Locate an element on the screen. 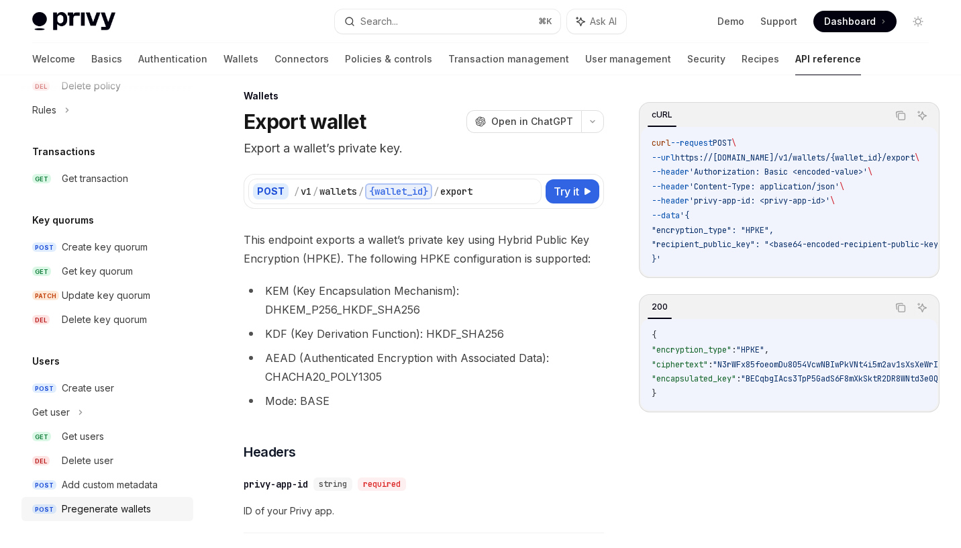  span: curl is located at coordinates (661, 143).